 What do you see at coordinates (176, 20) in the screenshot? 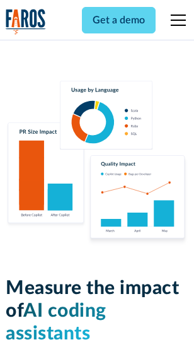
I see `div: menu` at bounding box center [176, 20].